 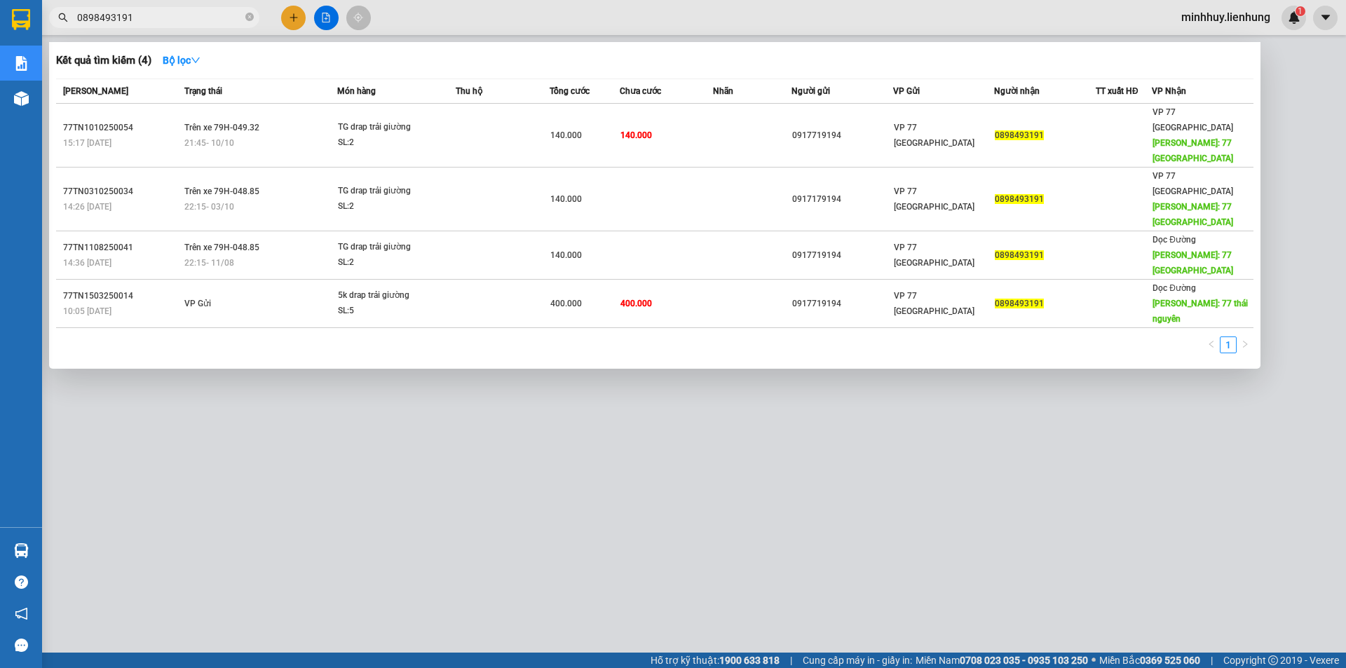 What do you see at coordinates (1211, 345) in the screenshot?
I see `button: left` at bounding box center [1211, 345].